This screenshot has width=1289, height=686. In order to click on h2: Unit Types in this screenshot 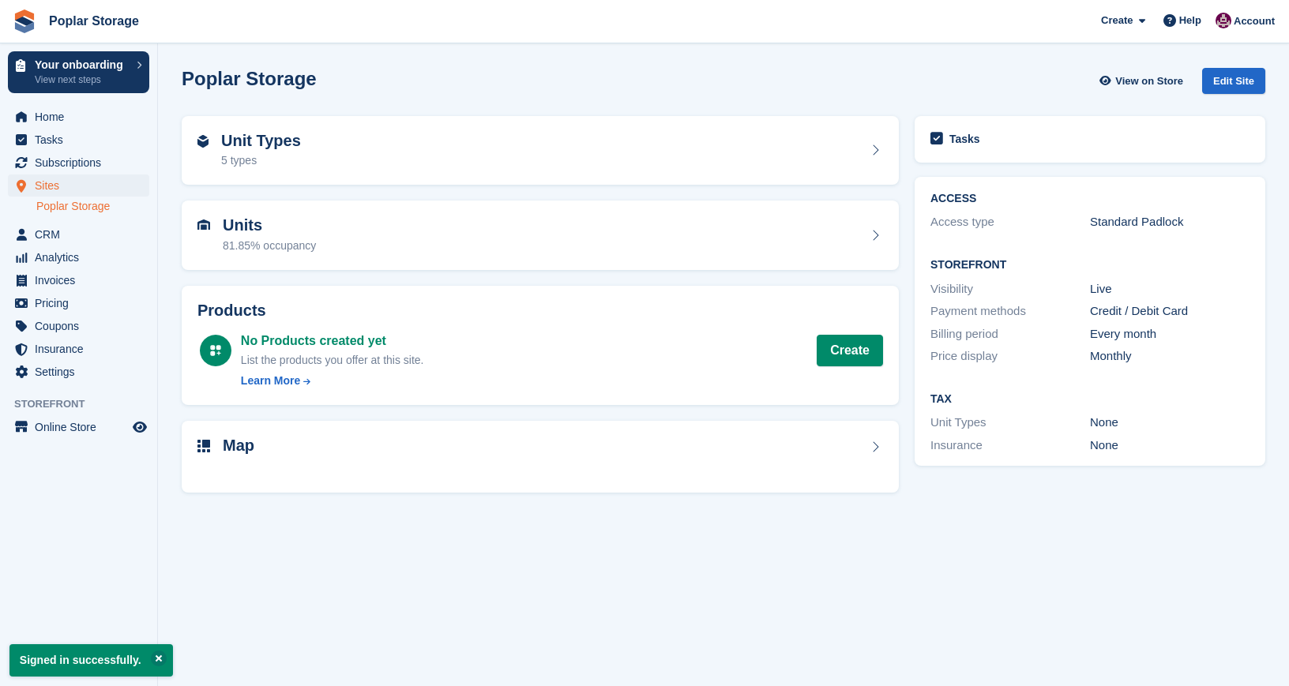, I will do `click(261, 141)`.